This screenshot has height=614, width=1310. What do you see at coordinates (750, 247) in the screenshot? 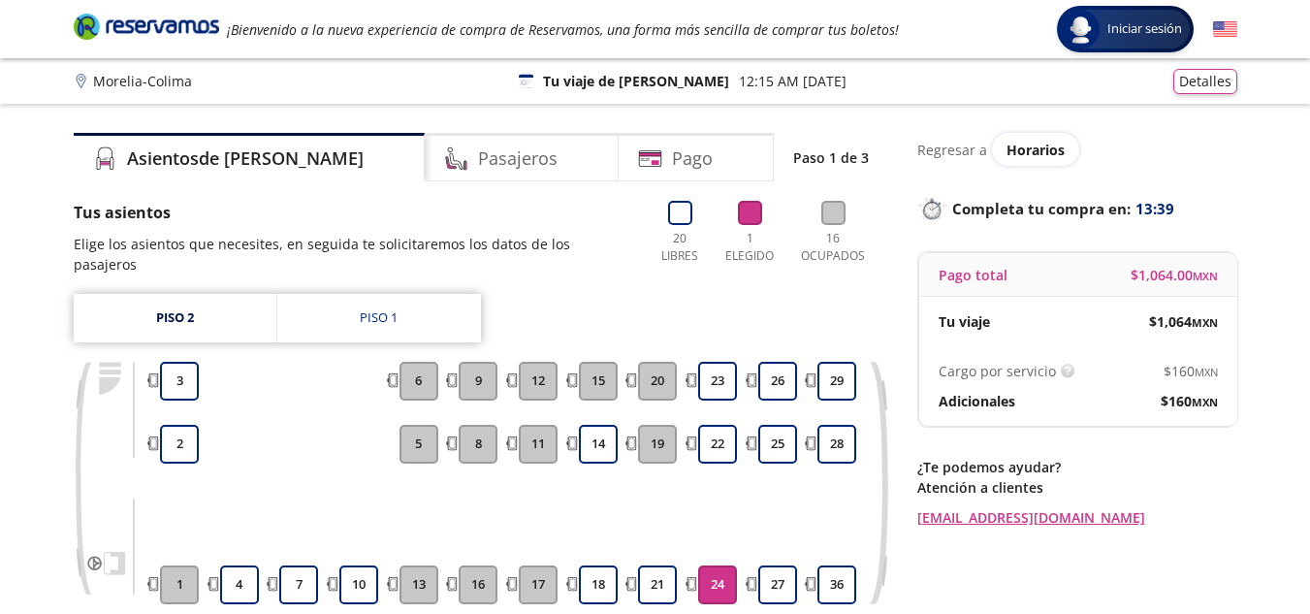
I see `p: 1 Elegido` at bounding box center [750, 247].